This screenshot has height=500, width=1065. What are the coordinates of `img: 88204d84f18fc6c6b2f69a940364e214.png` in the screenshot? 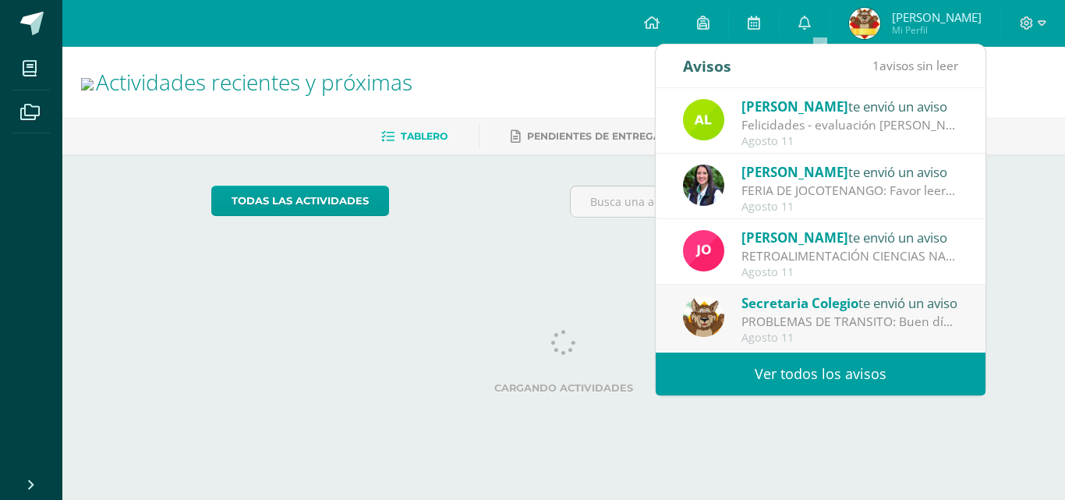 It's located at (703, 316).